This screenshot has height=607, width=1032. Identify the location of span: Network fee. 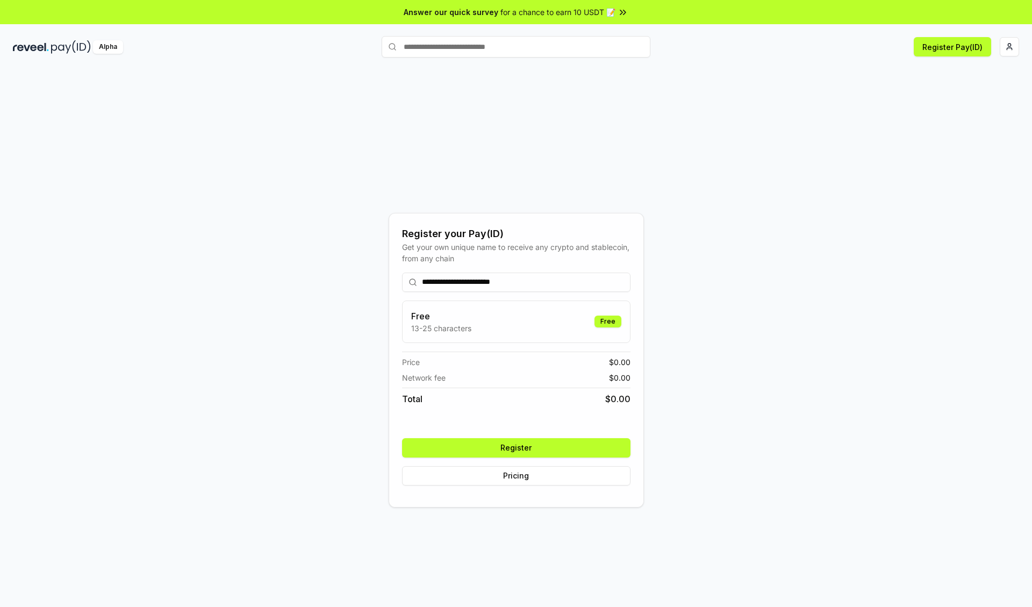
(423, 377).